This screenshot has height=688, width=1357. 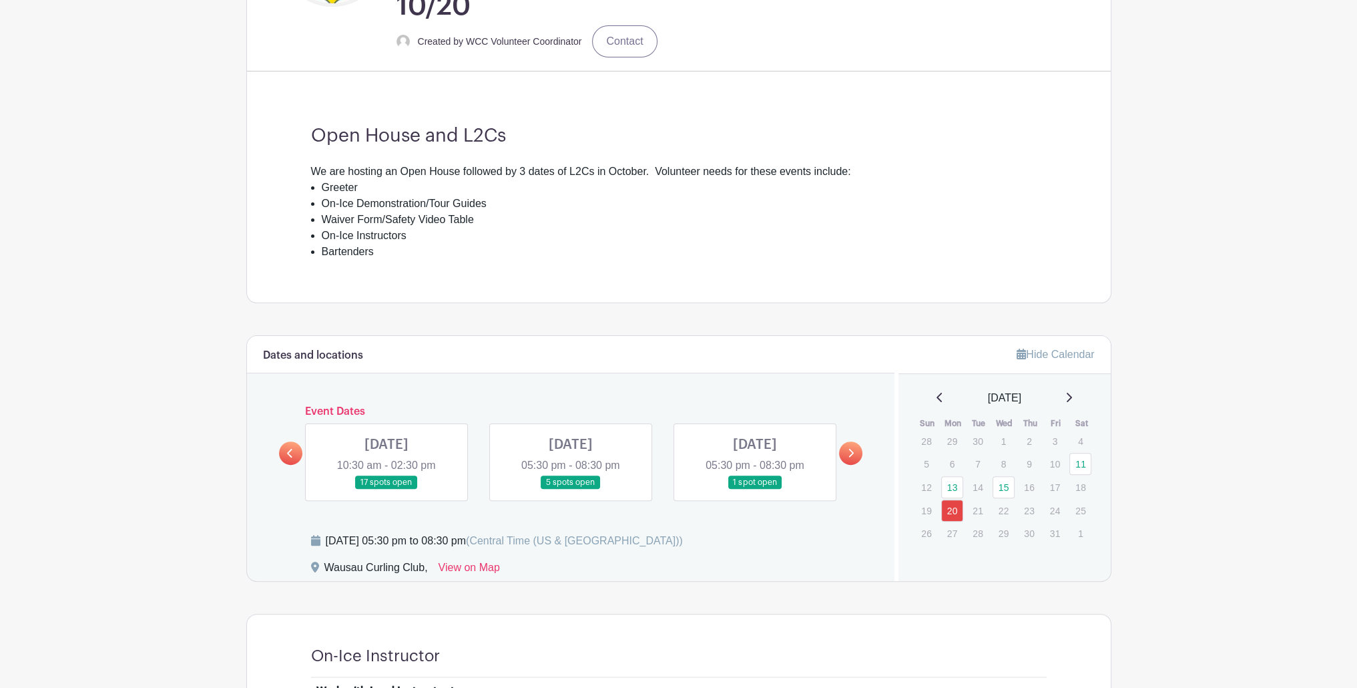 I want to click on th: Wed, so click(x=1005, y=423).